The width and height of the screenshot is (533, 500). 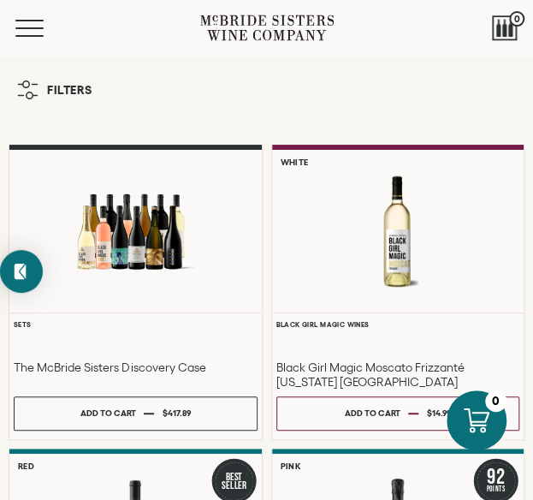 What do you see at coordinates (496, 401) in the screenshot?
I see `div: 0` at bounding box center [496, 401].